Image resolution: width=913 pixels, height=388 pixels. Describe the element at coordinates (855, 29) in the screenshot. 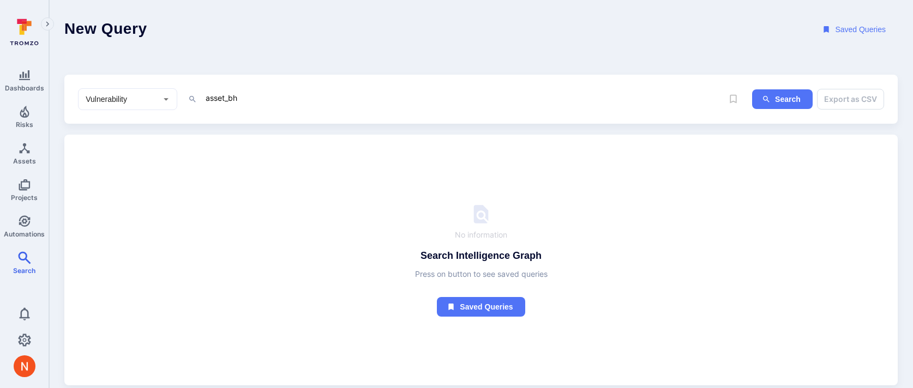

I see `button: Saved Queries` at that location.